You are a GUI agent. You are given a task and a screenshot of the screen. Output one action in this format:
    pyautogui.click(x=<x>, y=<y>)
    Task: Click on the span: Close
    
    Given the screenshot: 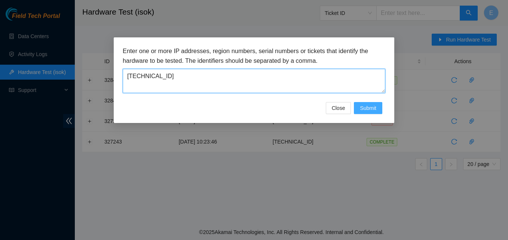 What is the action you would take?
    pyautogui.click(x=339, y=108)
    